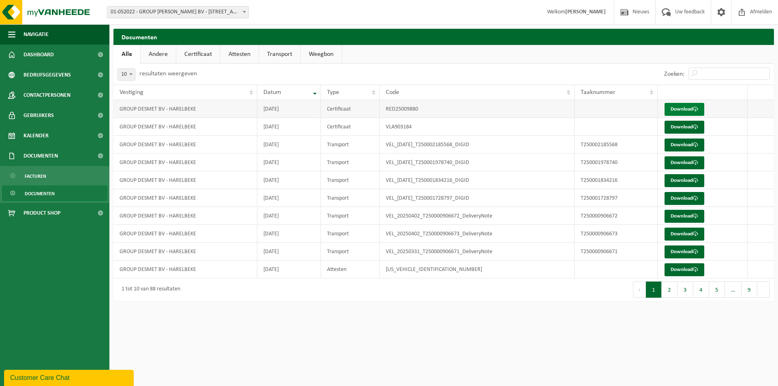  I want to click on span: Facturen, so click(35, 176).